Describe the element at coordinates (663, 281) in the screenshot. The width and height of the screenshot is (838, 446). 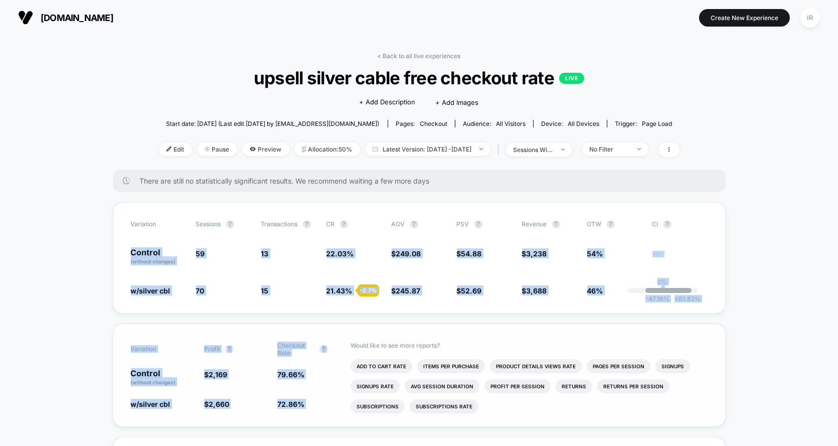
I see `p: 0%` at that location.